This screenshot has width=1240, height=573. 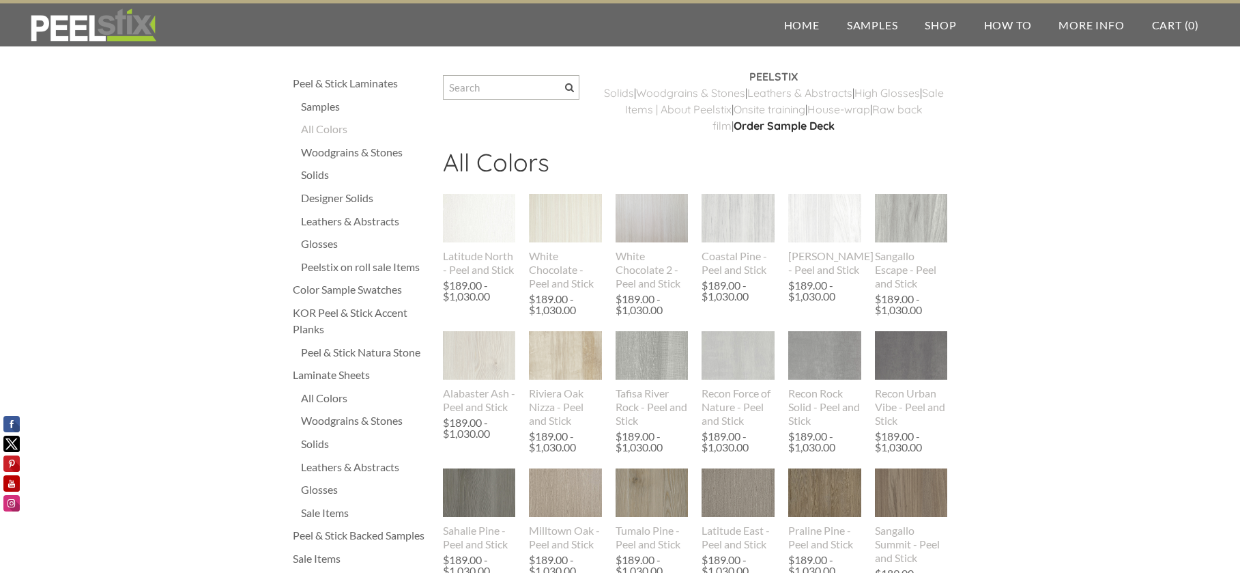 I want to click on span: Search, so click(x=569, y=87).